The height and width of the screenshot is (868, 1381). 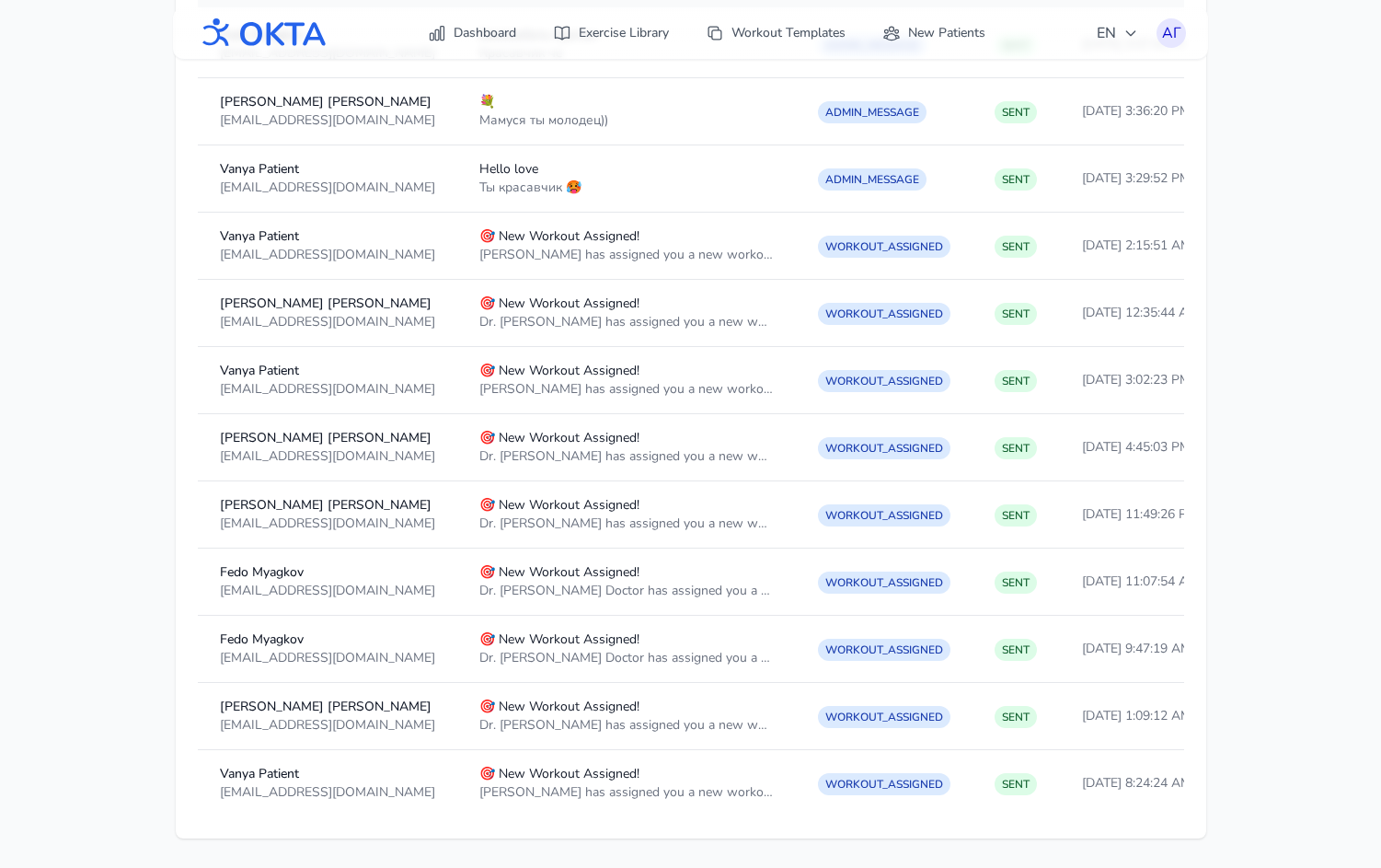 I want to click on a: Exercise Library, so click(x=611, y=34).